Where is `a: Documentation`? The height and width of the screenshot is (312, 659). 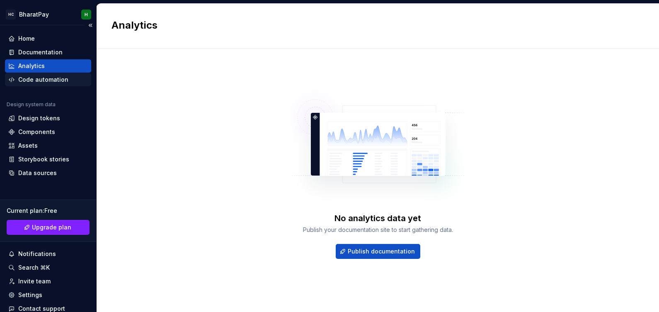 a: Documentation is located at coordinates (48, 52).